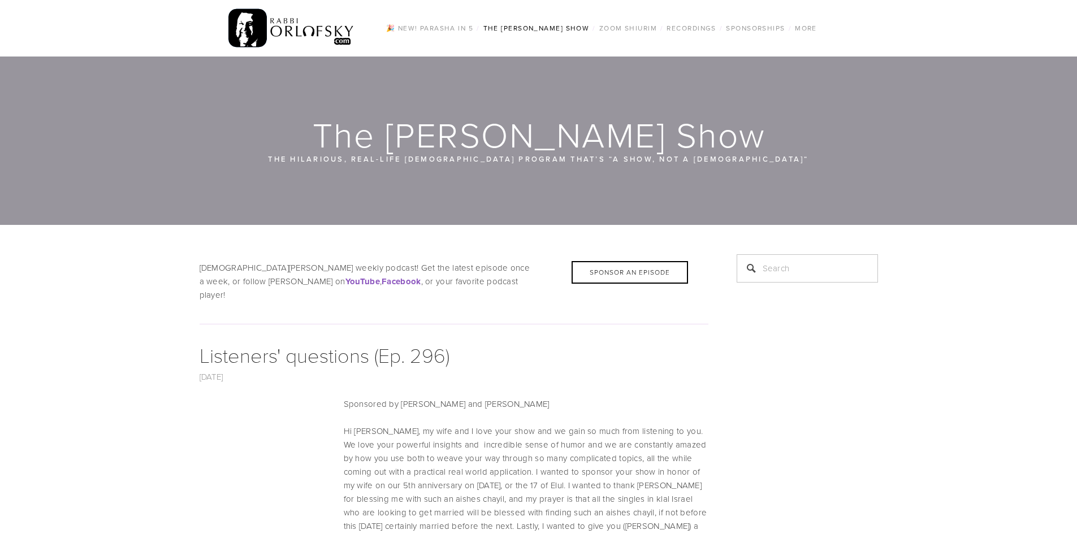  Describe the element at coordinates (291, 28) in the screenshot. I see `img: RabbiOrlofsky.com` at that location.